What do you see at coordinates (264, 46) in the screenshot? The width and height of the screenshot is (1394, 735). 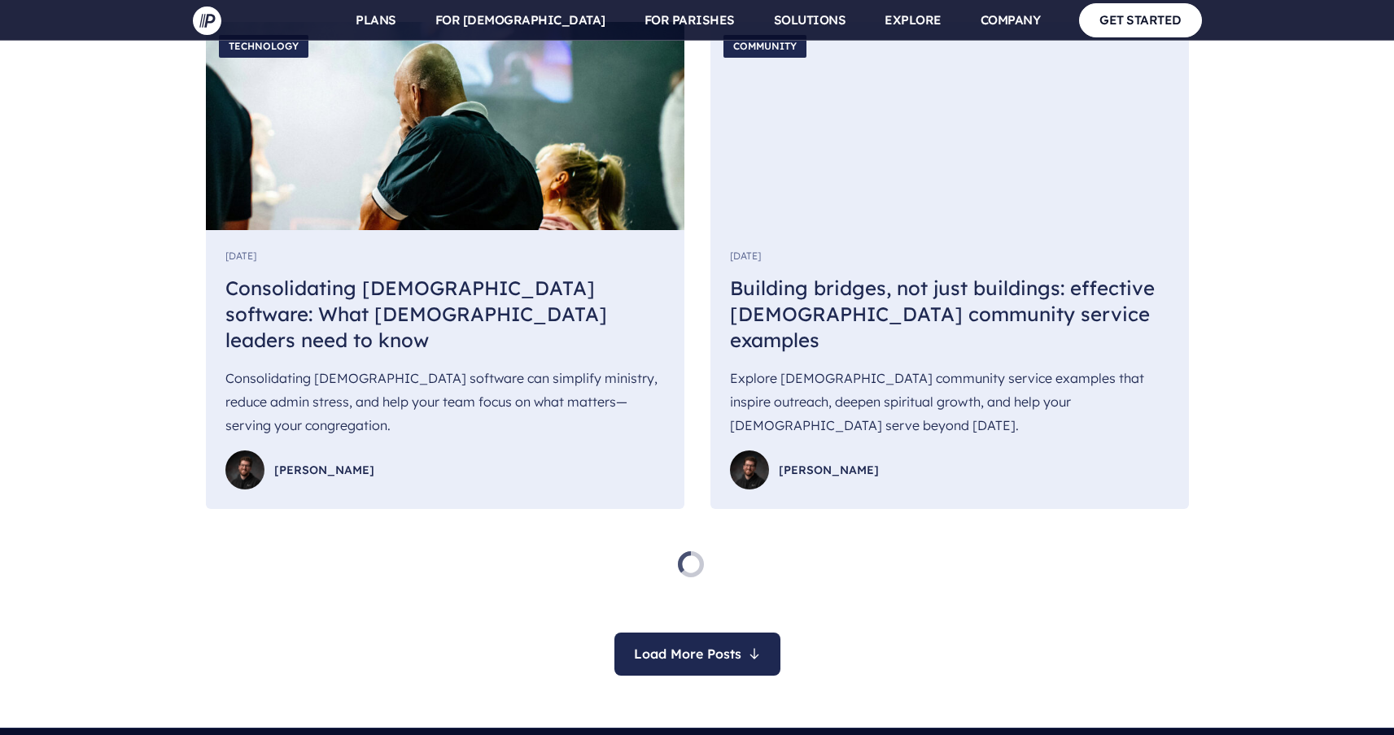 I see `span: Technology` at bounding box center [264, 46].